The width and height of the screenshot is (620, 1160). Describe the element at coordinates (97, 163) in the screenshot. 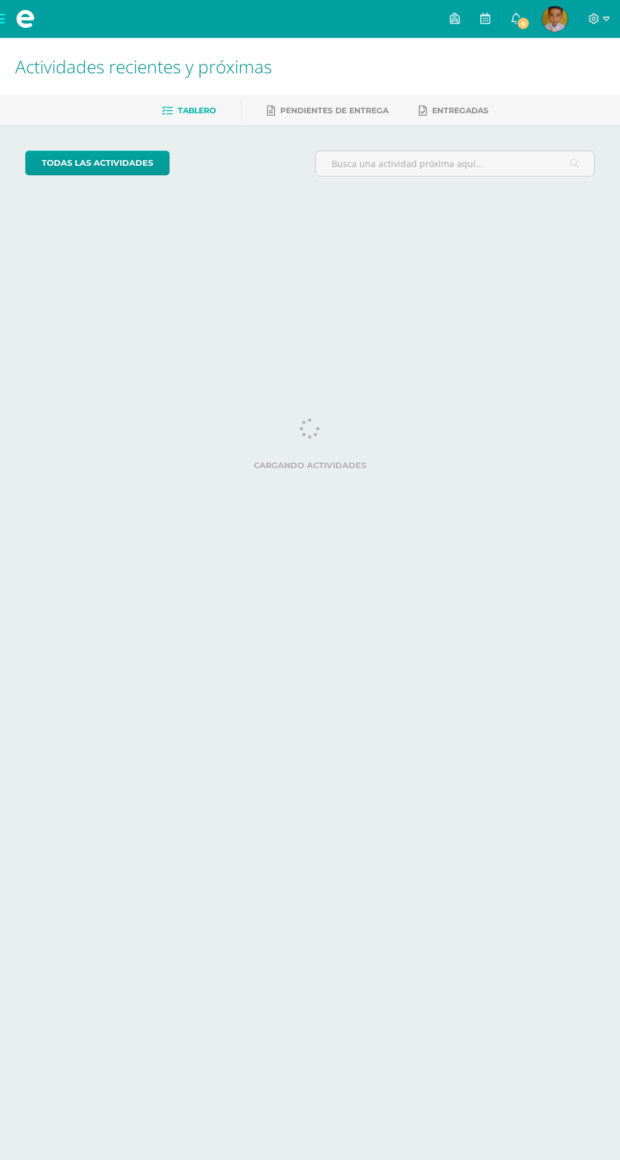

I see `a: todas las Actividades` at that location.